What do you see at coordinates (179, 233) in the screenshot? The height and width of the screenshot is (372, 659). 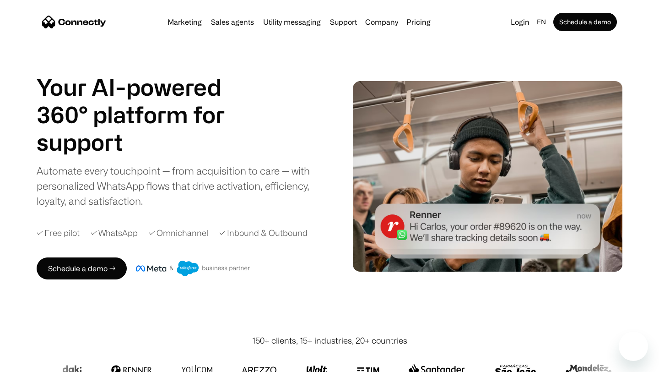 I see `div: ✓ Omnichannel` at bounding box center [179, 233].